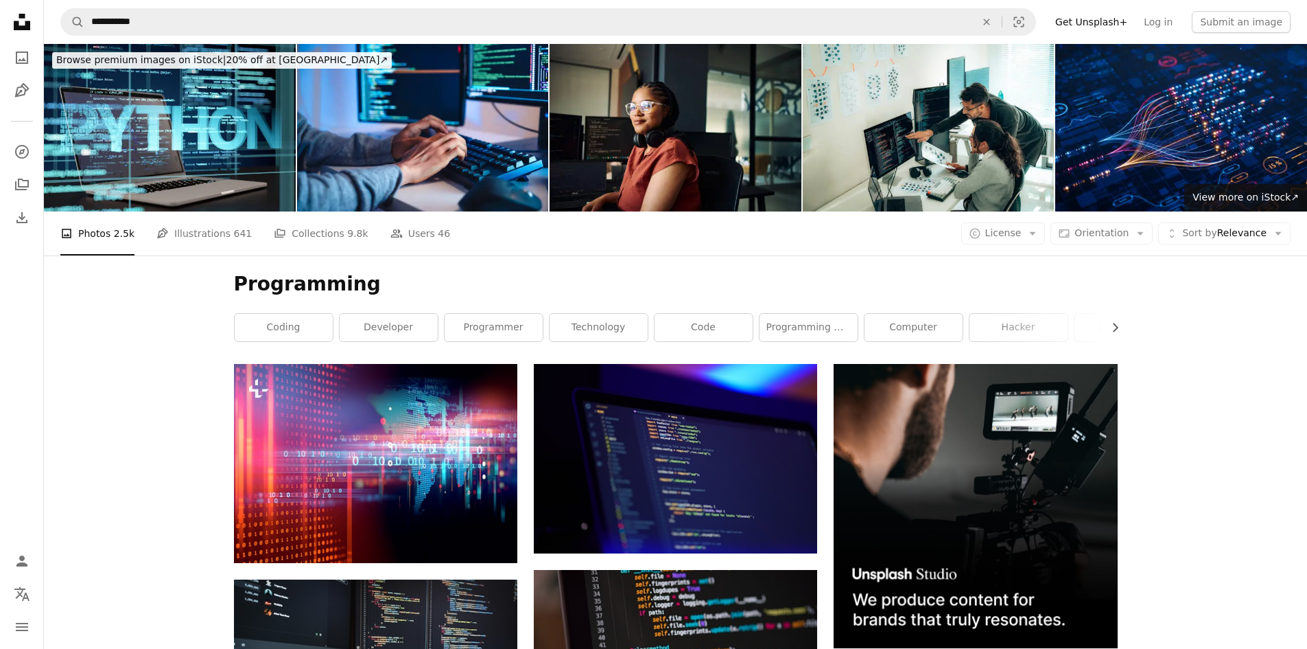  What do you see at coordinates (22, 218) in the screenshot?
I see `a: Download History` at bounding box center [22, 218].